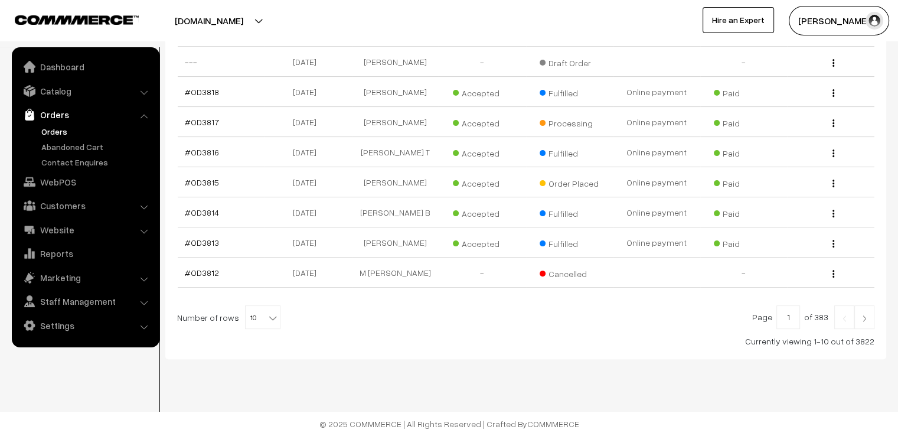  I want to click on a: Staff Management, so click(85, 301).